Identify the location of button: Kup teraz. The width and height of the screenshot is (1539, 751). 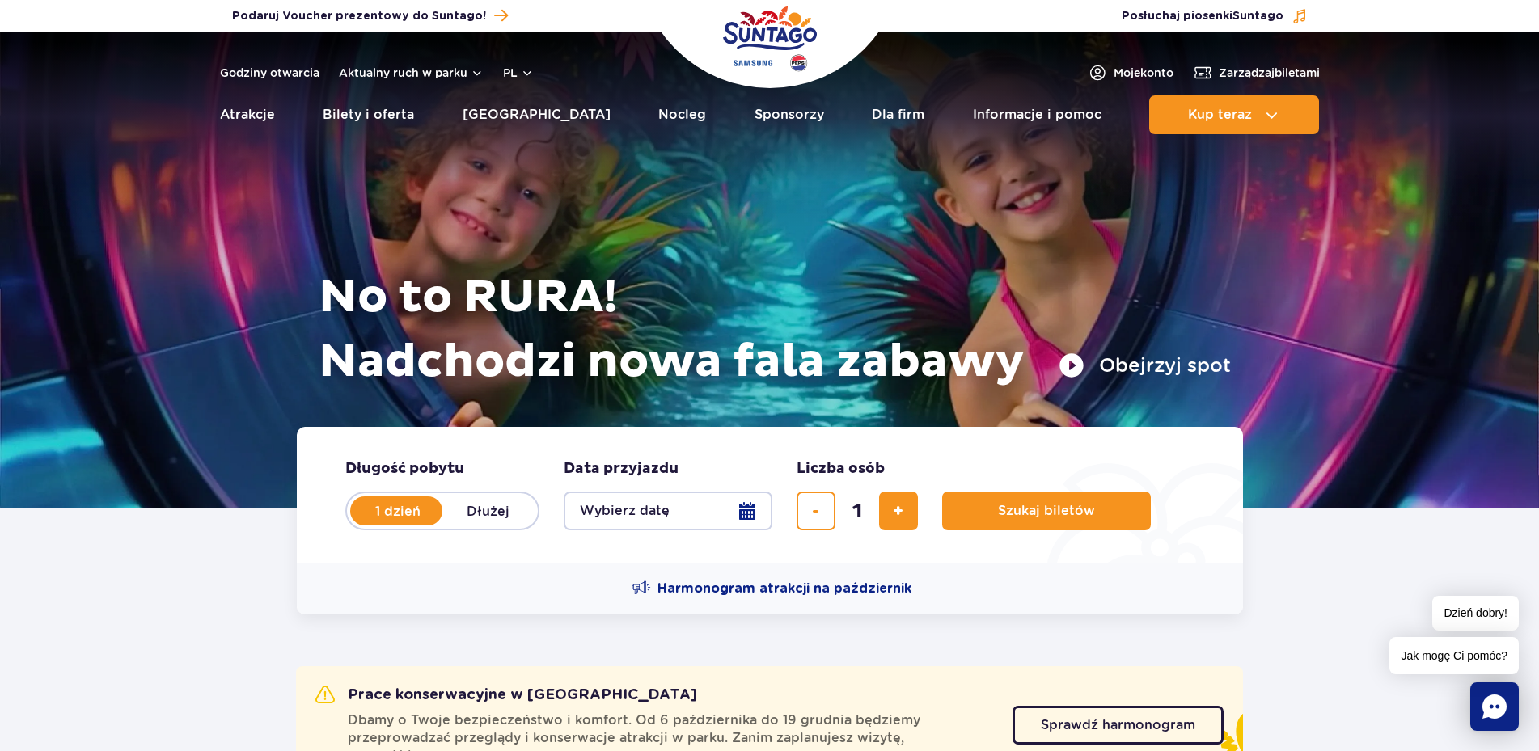
(1234, 115).